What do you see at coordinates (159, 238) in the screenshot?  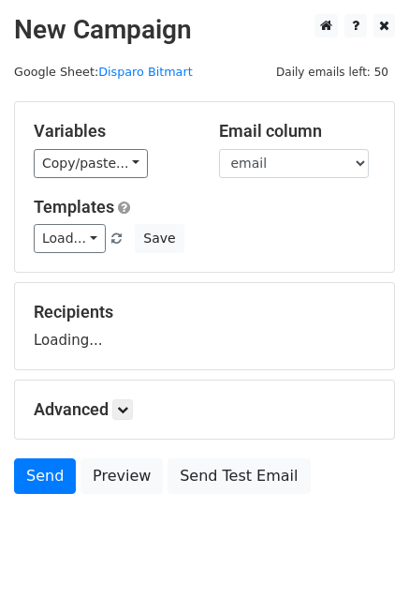 I see `button: Save` at bounding box center [159, 238].